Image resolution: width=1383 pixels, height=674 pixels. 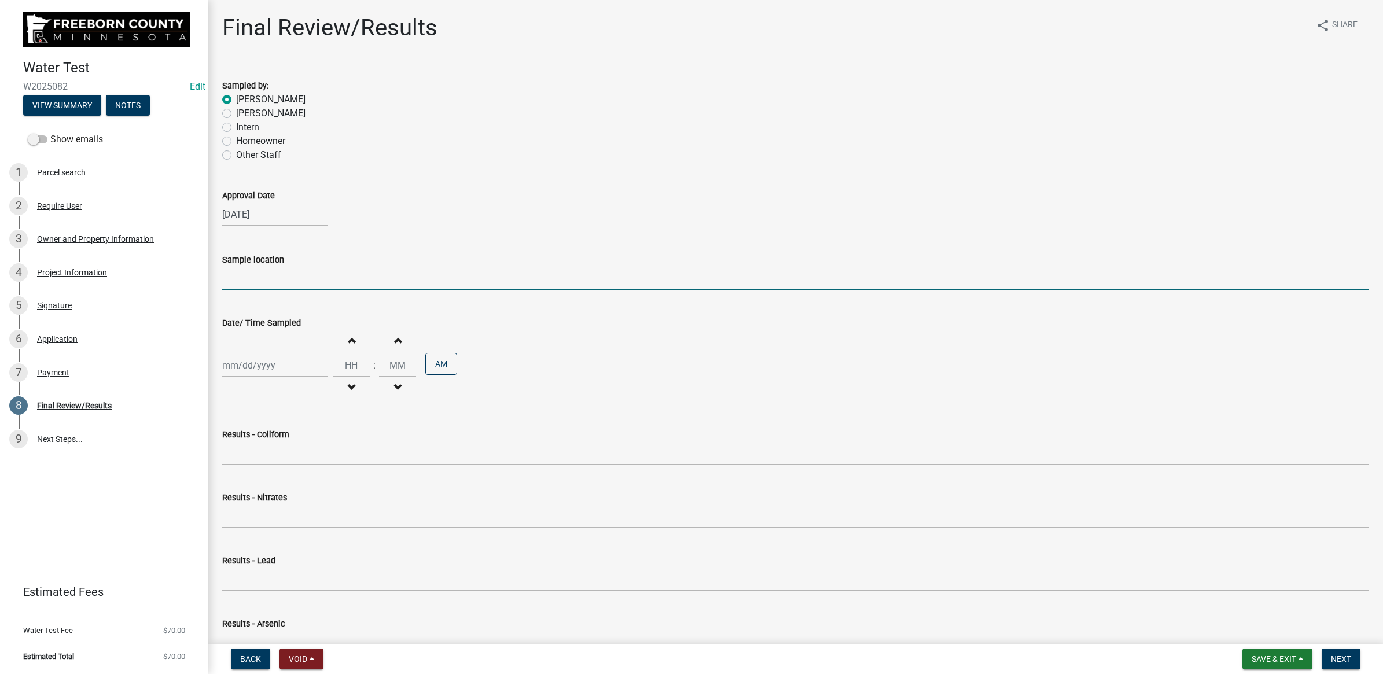 I want to click on label: Show emails, so click(x=65, y=139).